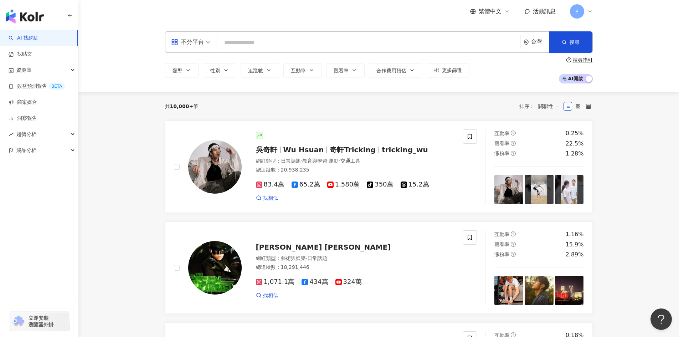 The height and width of the screenshot is (337, 679). What do you see at coordinates (448, 70) in the screenshot?
I see `button: 更多篩選` at bounding box center [448, 70].